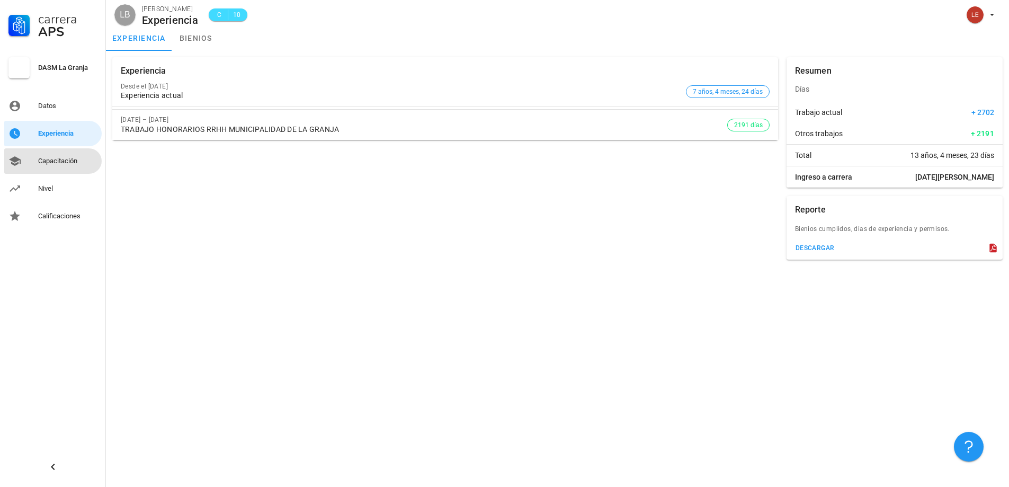  Describe the element at coordinates (53, 216) in the screenshot. I see `a: Calificaciones` at that location.